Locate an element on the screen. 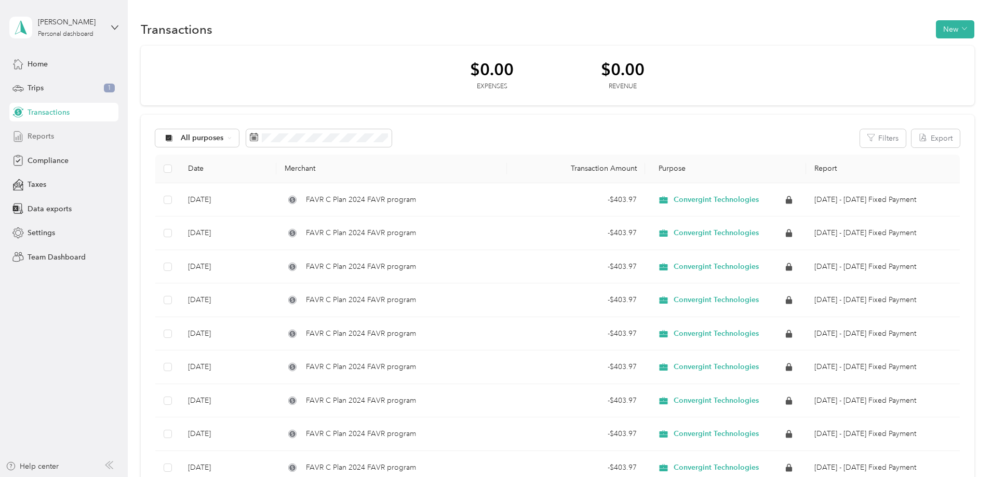  td: Apr 1 - 30, 2025 Fixed Payment is located at coordinates (883, 401).